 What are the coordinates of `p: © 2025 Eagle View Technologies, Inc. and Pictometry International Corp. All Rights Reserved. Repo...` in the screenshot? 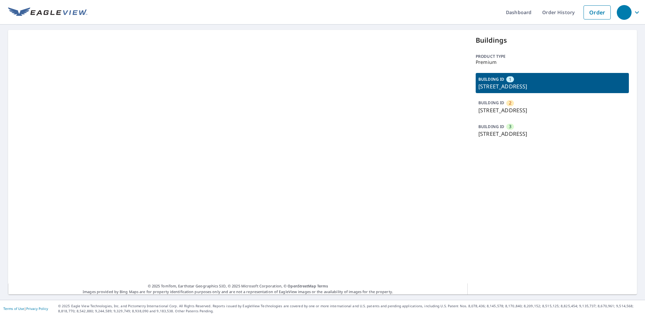 It's located at (350, 308).